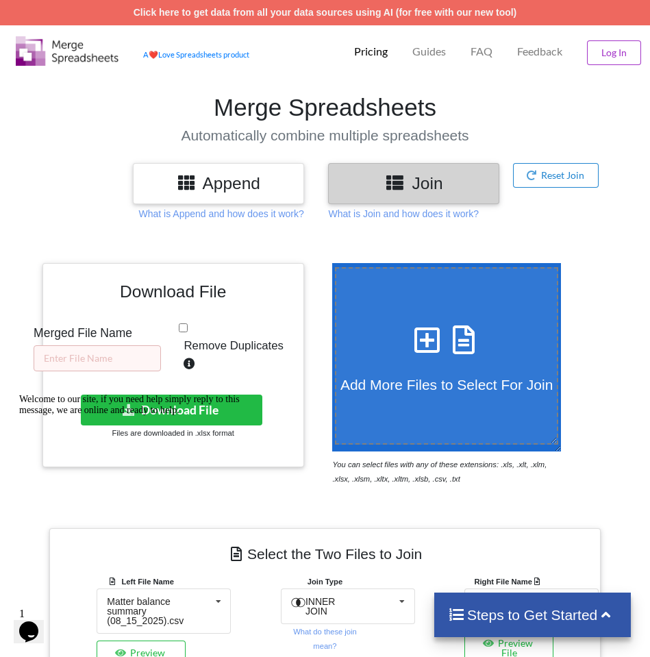 The image size is (650, 657). Describe the element at coordinates (413, 183) in the screenshot. I see `h3: Join` at that location.